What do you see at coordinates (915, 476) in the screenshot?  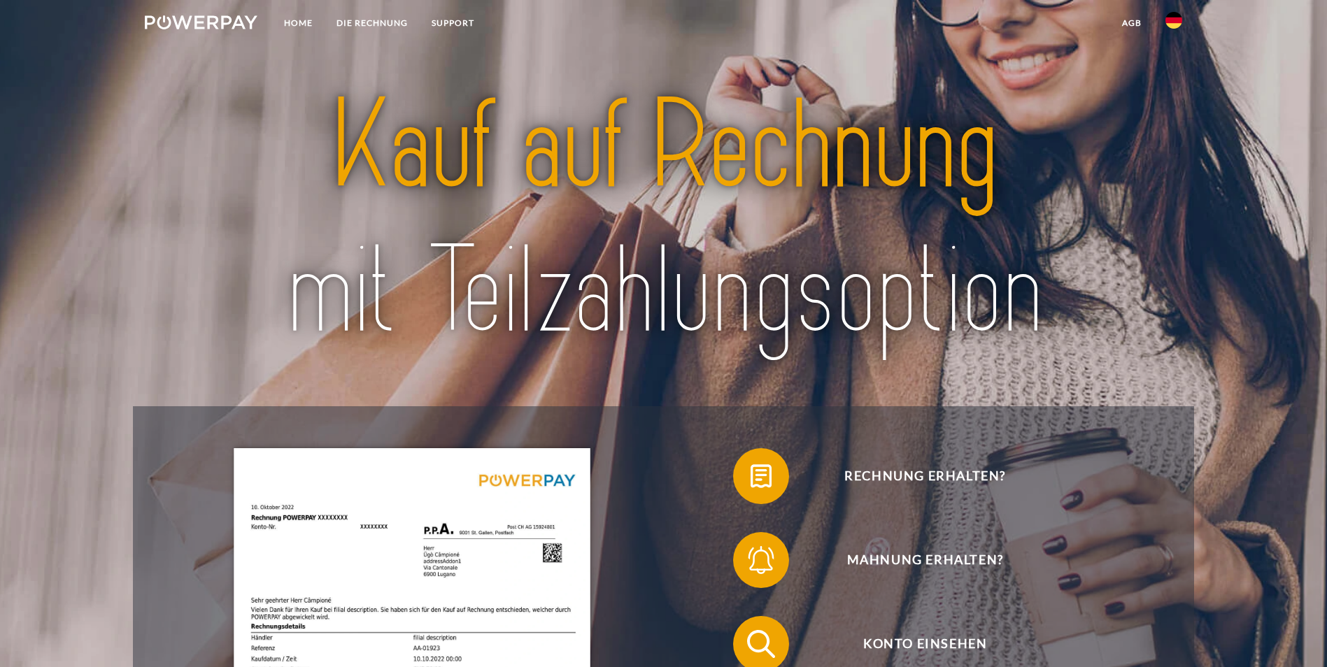 I see `button: Rechnung erhalten?` at bounding box center [915, 476].